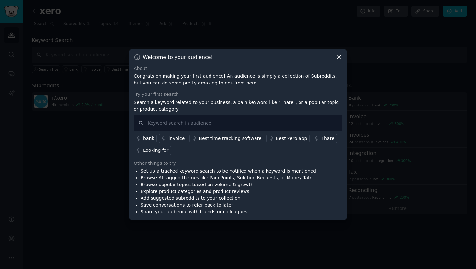  What do you see at coordinates (238, 80) in the screenshot?
I see `p: Congrats on making your first audience! An audience is simply a collection of Subreddits, but you...` at bounding box center [238, 80].